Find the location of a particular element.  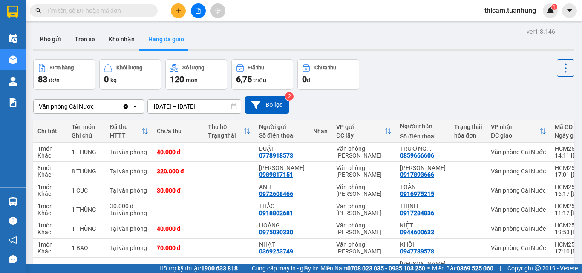

span: kg is located at coordinates (113, 80).